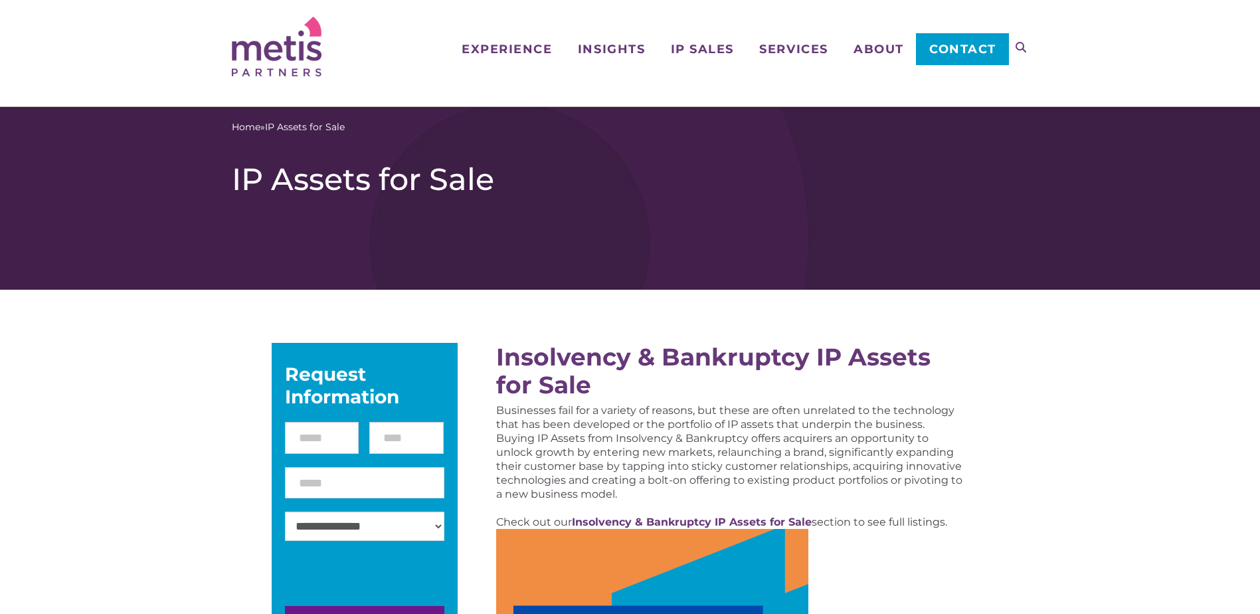  I want to click on div: Request Information, so click(365, 385).